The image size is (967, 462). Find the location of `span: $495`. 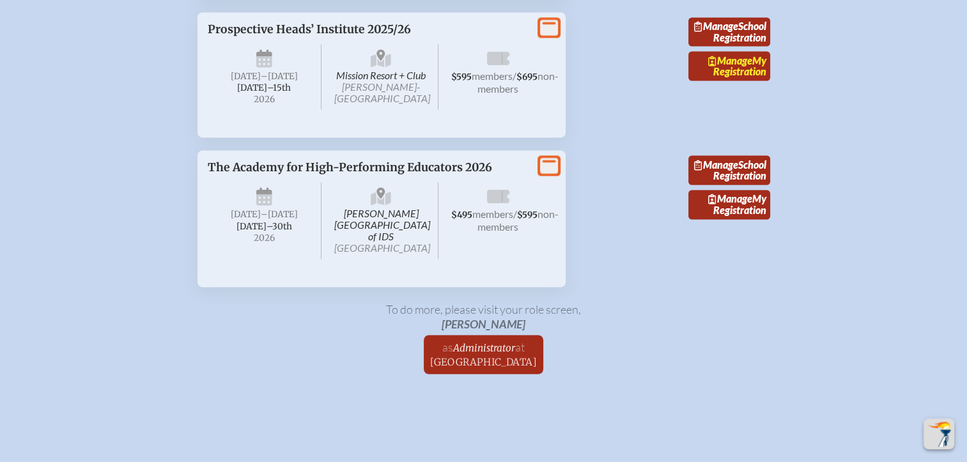

span: $495 is located at coordinates (462, 215).